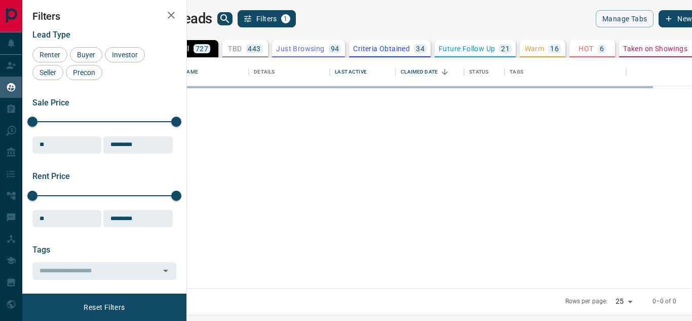 The height and width of the screenshot is (321, 692). What do you see at coordinates (623, 301) in the screenshot?
I see `div: 25` at bounding box center [623, 301].